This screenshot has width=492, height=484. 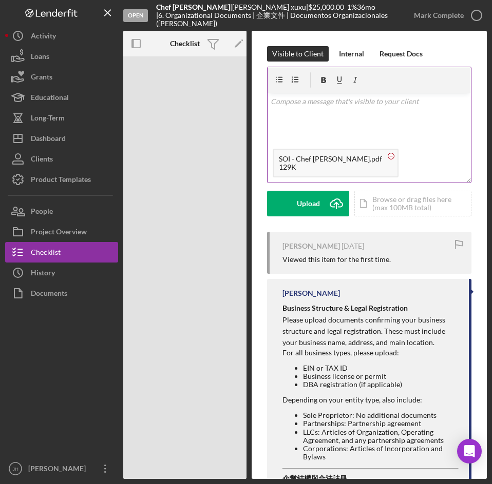 What do you see at coordinates (308, 204) in the screenshot?
I see `button: Upload` at bounding box center [308, 204].